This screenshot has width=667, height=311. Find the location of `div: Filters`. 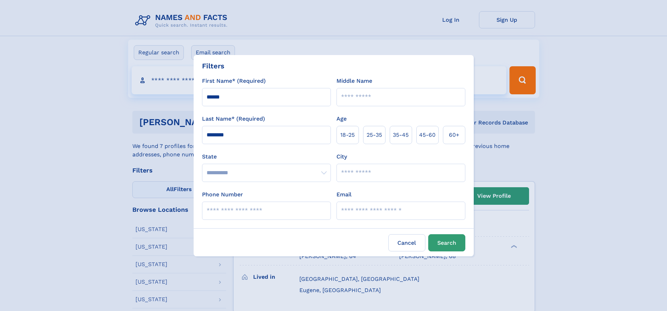

div: Filters is located at coordinates (213, 66).